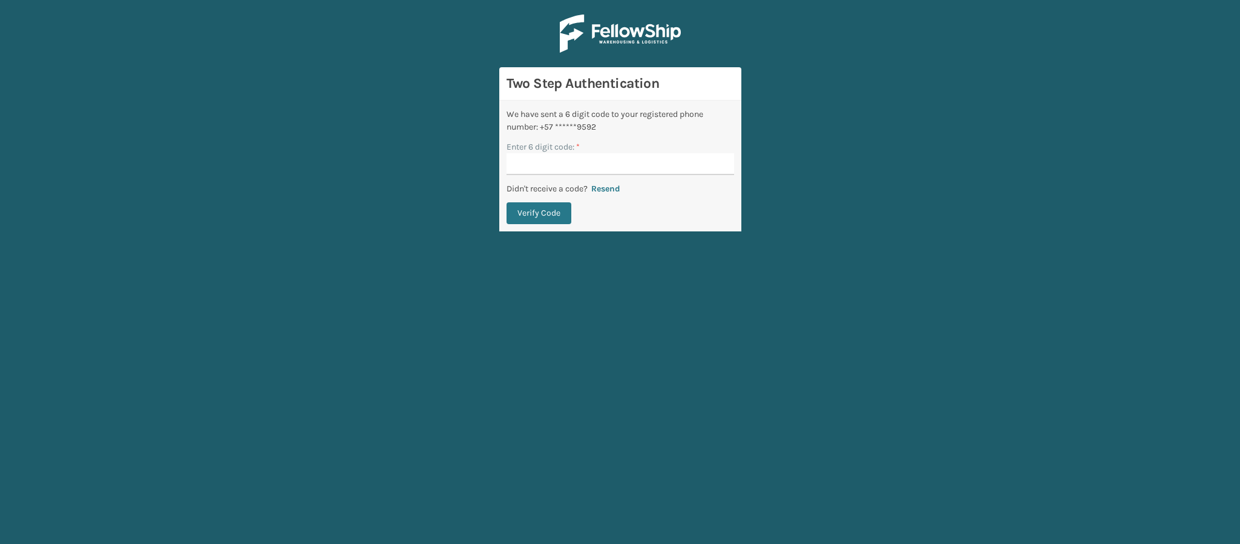 The width and height of the screenshot is (1240, 544). What do you see at coordinates (543, 147) in the screenshot?
I see `label: Enter 6 digit code:` at bounding box center [543, 147].